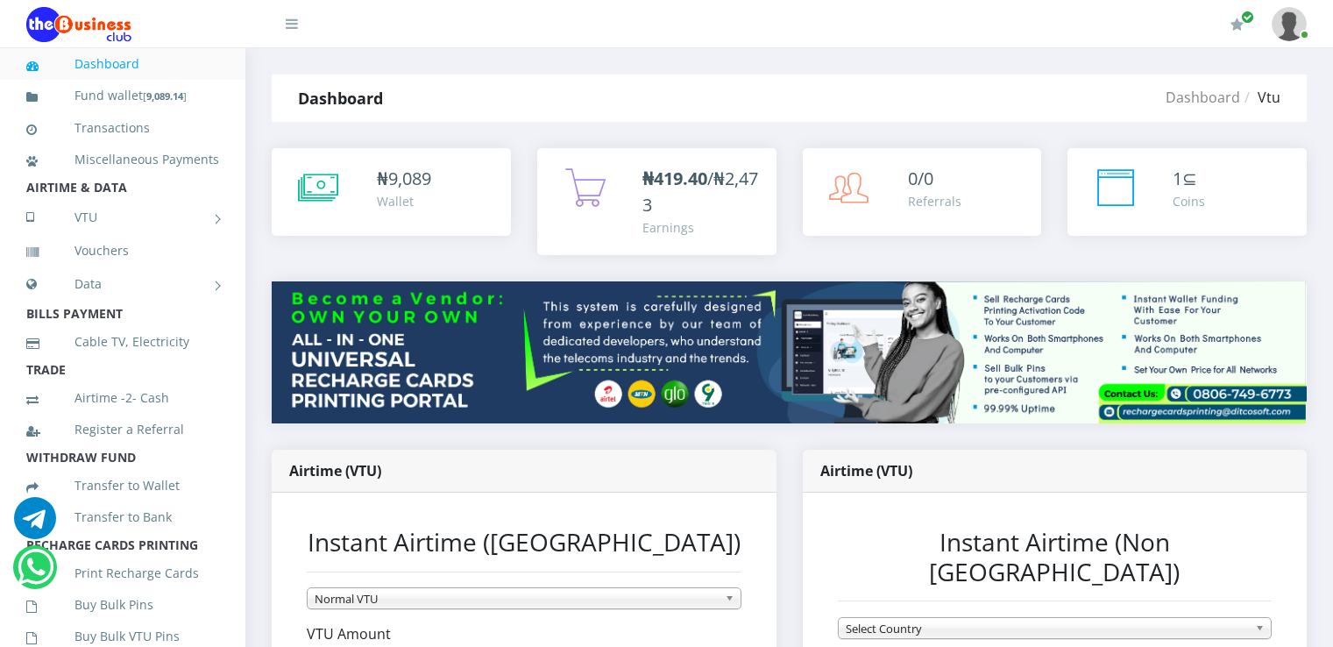  Describe the element at coordinates (123, 128) in the screenshot. I see `a: Transactions` at that location.